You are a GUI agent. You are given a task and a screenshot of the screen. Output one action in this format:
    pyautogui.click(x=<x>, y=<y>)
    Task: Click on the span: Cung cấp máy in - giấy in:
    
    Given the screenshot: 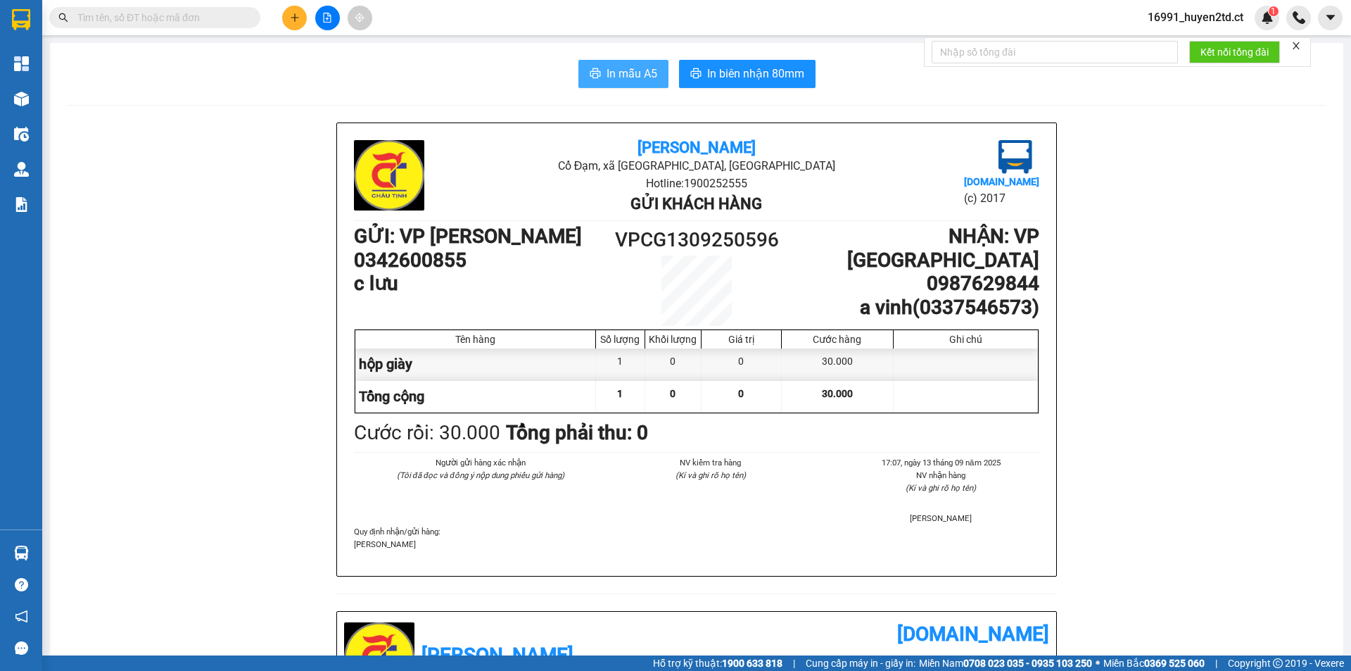 What is the action you would take?
    pyautogui.click(x=861, y=663)
    